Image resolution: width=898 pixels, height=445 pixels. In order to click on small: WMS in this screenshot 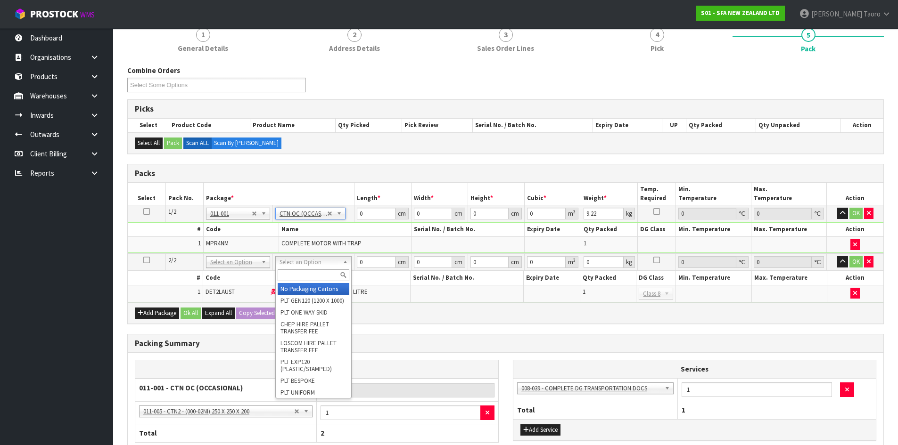, I will do `click(87, 15)`.